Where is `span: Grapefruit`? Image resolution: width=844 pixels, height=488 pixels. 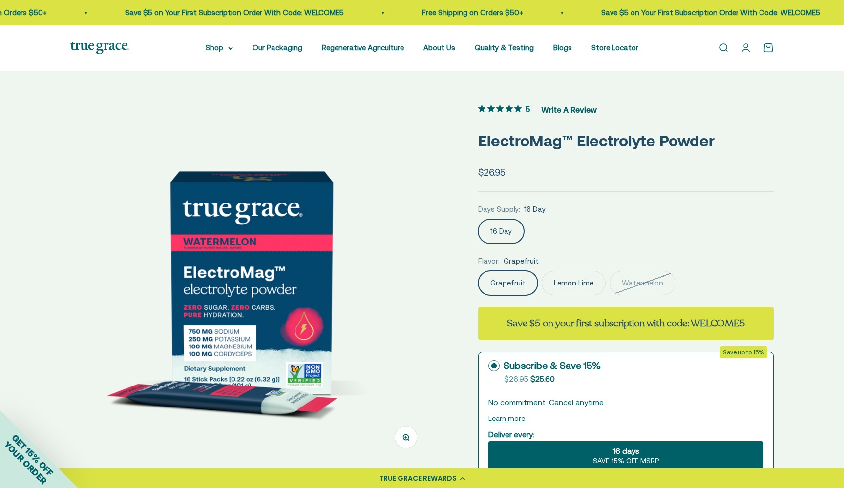
span: Grapefruit is located at coordinates (521, 261).